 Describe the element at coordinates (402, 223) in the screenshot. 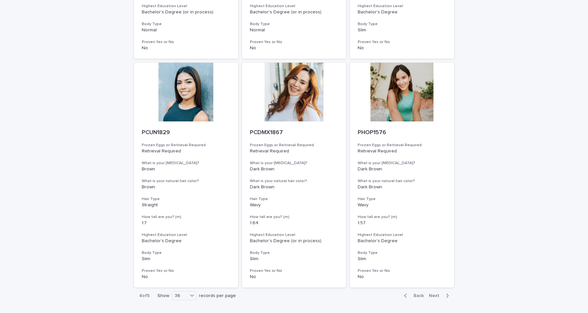

I see `p: 1.57` at that location.